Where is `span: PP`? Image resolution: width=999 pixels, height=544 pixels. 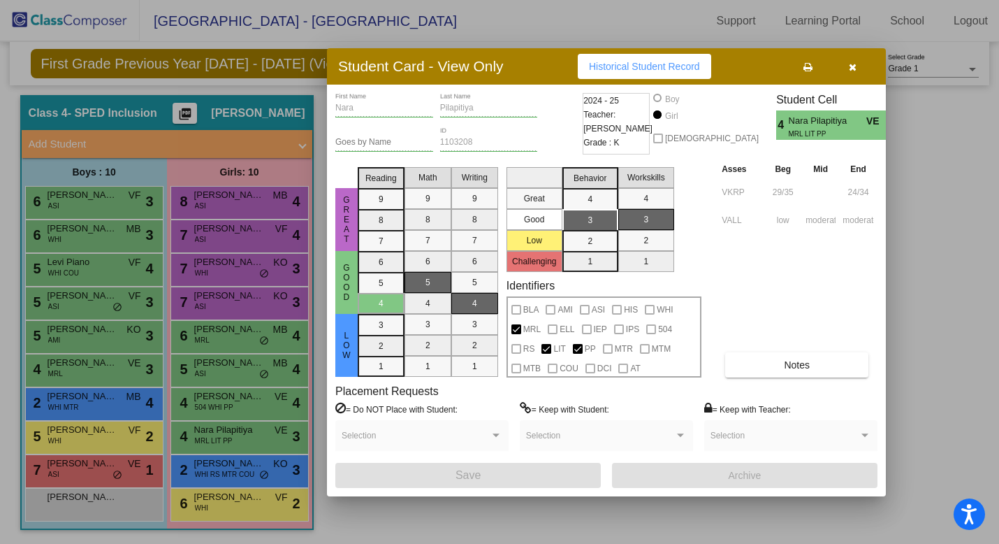
span: PP is located at coordinates (591, 349).